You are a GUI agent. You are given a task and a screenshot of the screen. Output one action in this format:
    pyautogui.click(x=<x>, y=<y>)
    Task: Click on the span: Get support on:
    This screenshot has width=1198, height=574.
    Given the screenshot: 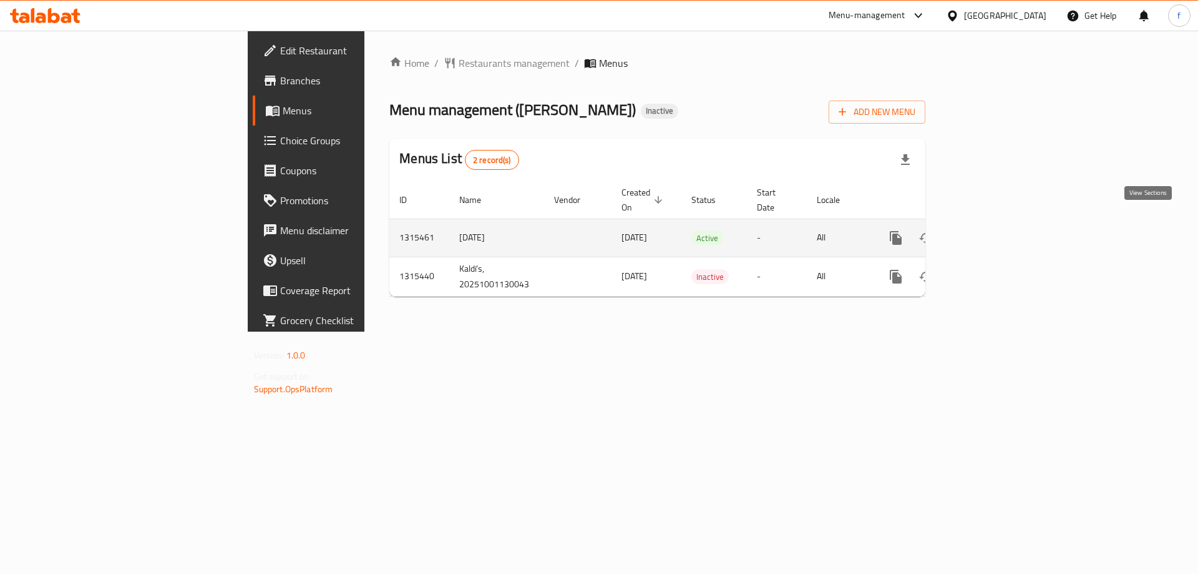 What is the action you would take?
    pyautogui.click(x=283, y=376)
    